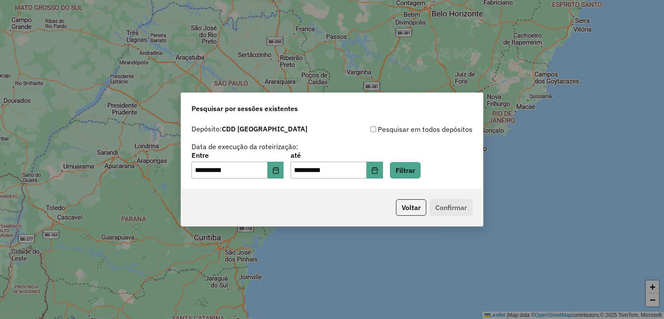 This screenshot has height=319, width=664. I want to click on label: Depósito:, so click(249, 129).